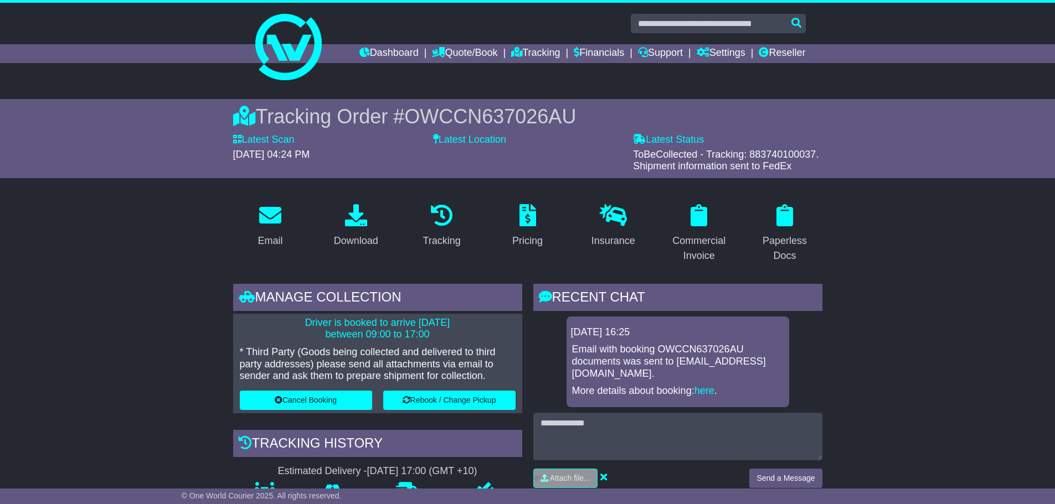 The height and width of the screenshot is (504, 1055). I want to click on div: Paperless Docs, so click(785, 249).